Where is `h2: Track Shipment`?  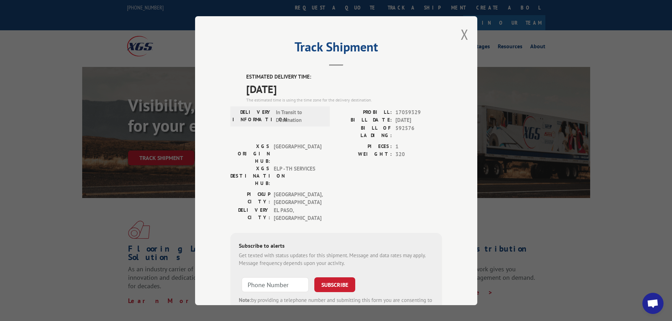
h2: Track Shipment is located at coordinates (336, 49).